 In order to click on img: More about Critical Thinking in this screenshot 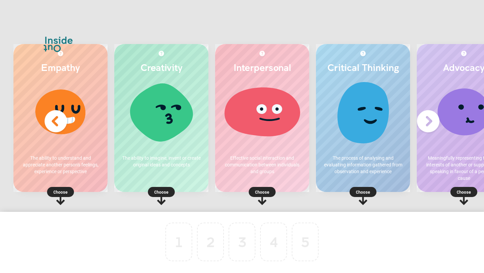, I will do `click(363, 53)`.